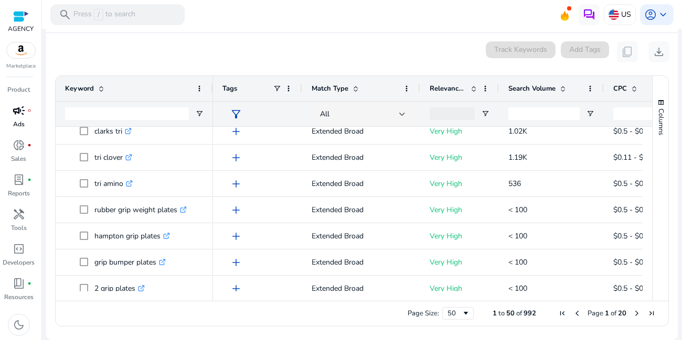  What do you see at coordinates (658, 52) in the screenshot?
I see `span: download` at bounding box center [658, 52].